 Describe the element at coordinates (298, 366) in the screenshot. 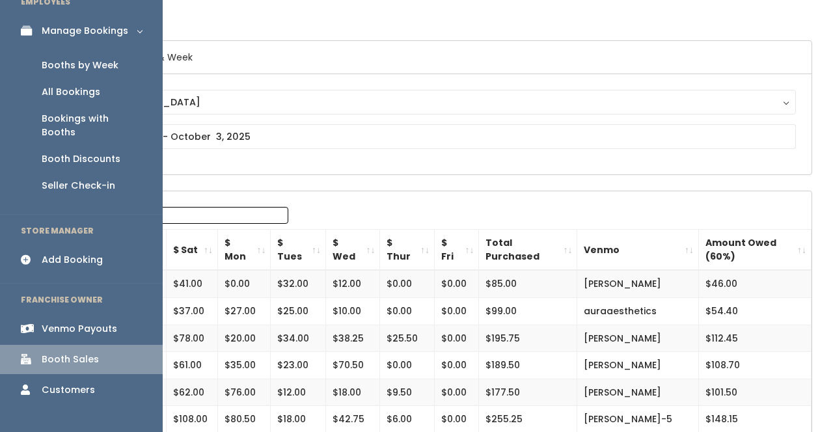

I see `td: $23.00` at that location.